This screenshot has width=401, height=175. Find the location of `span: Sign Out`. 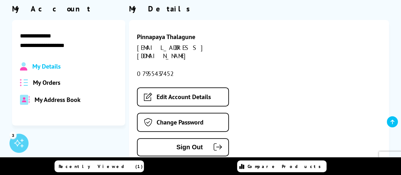

span: Sign Out is located at coordinates (175, 147).